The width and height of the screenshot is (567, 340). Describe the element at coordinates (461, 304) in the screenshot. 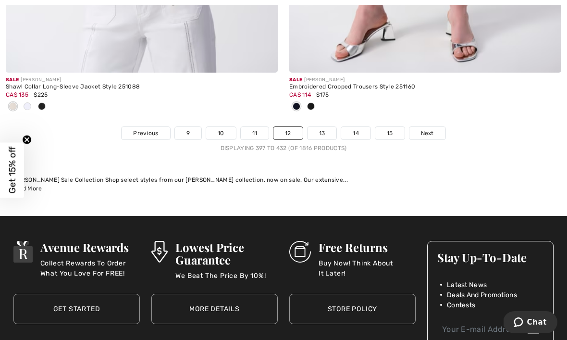

I see `span: Contests` at that location.